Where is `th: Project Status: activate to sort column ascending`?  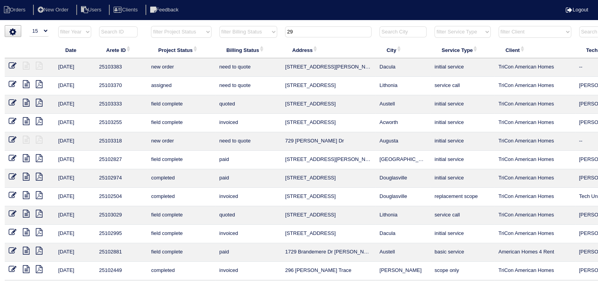 th: Project Status: activate to sort column ascending is located at coordinates (181, 50).